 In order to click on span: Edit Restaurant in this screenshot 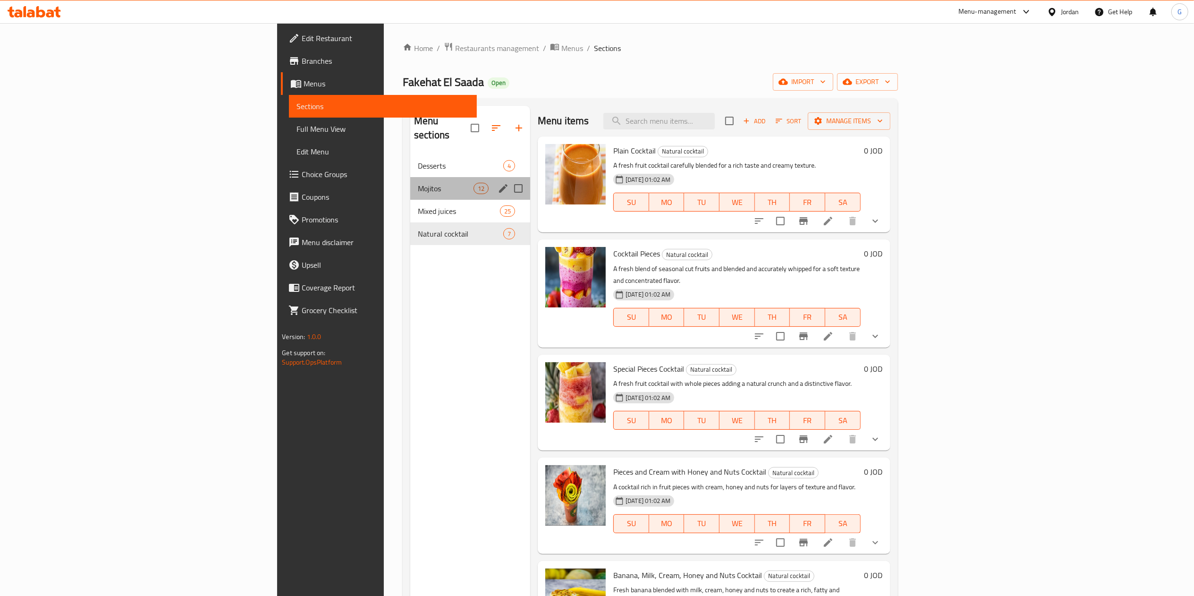, I will do `click(385, 38)`.